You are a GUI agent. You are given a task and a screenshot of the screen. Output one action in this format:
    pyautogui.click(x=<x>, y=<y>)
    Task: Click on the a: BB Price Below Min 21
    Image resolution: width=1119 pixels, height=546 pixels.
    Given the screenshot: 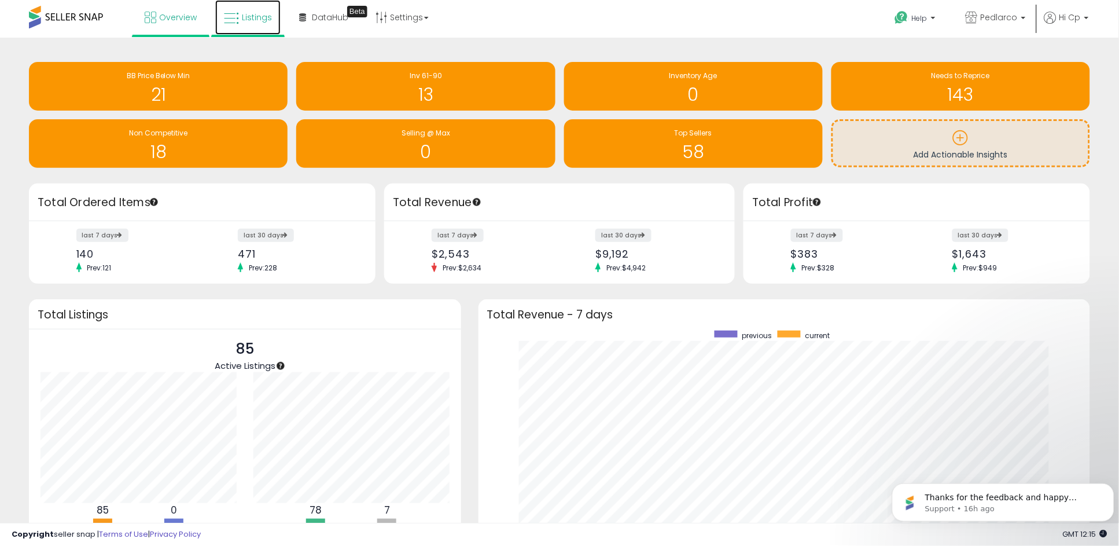 What is the action you would take?
    pyautogui.click(x=158, y=86)
    